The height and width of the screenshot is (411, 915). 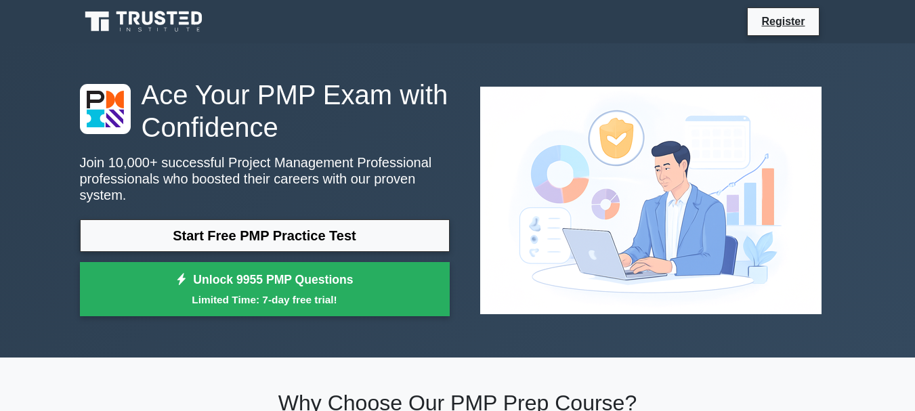 What do you see at coordinates (651, 200) in the screenshot?
I see `img: Project Management Professional Preview` at bounding box center [651, 200].